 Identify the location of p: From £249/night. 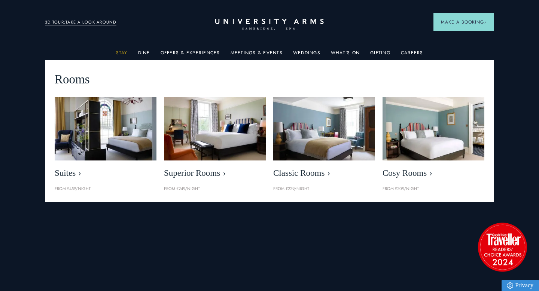
(215, 189).